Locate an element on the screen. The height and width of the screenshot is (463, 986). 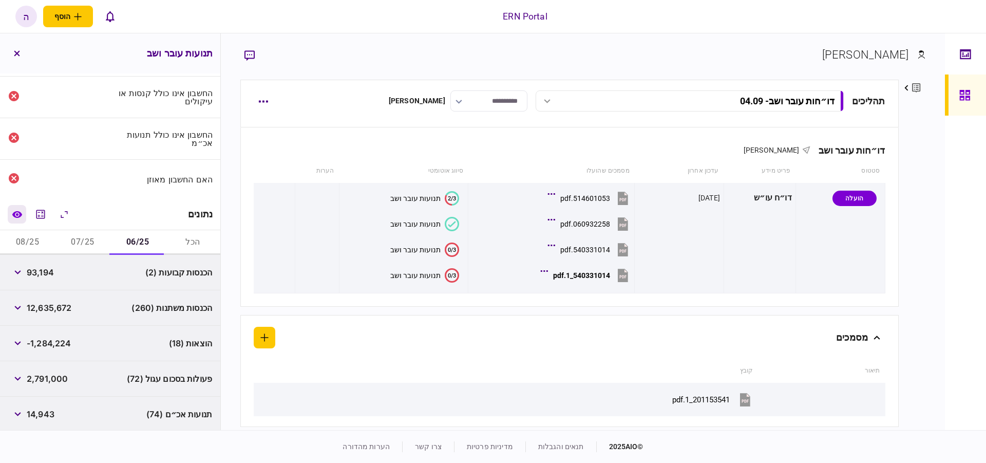
div: תהליכים is located at coordinates (868, 101).